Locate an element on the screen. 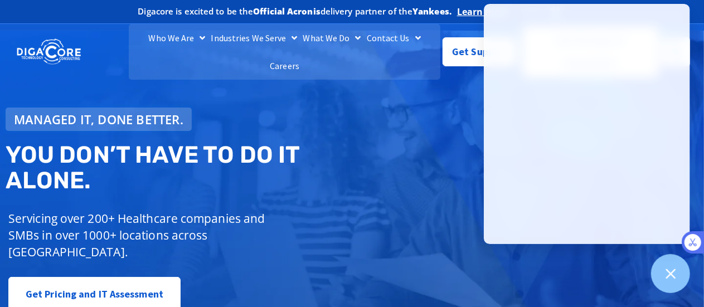  b: Official Acronis is located at coordinates (287, 11).